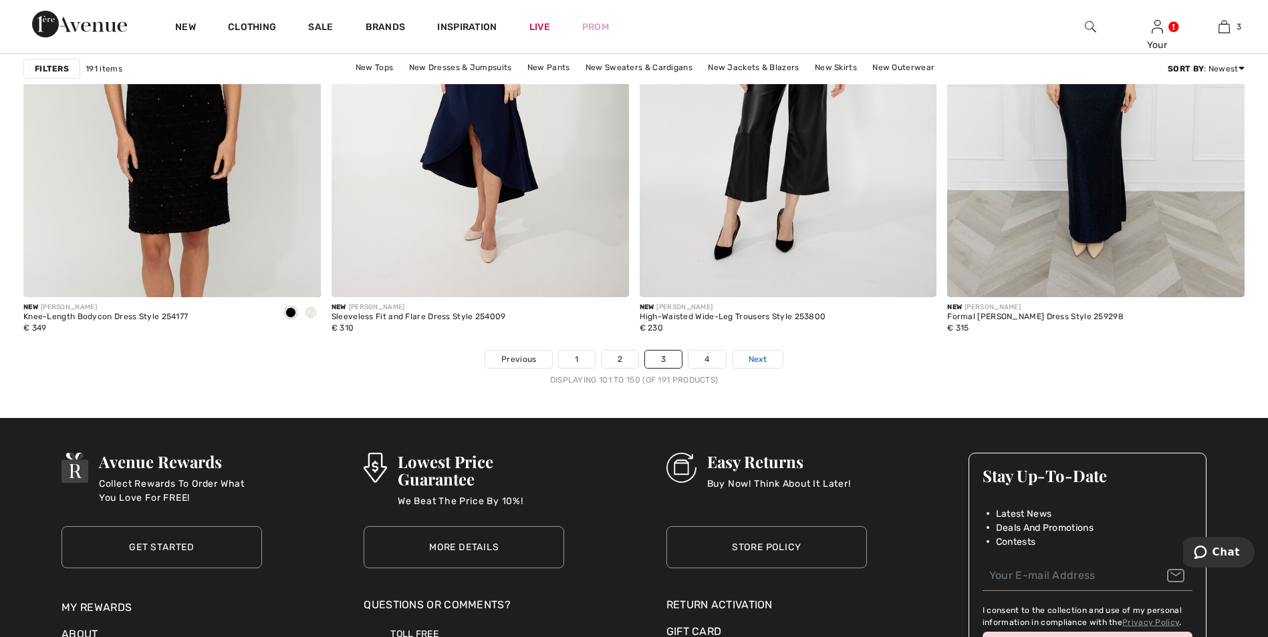  What do you see at coordinates (757, 359) in the screenshot?
I see `span: Next` at bounding box center [757, 359].